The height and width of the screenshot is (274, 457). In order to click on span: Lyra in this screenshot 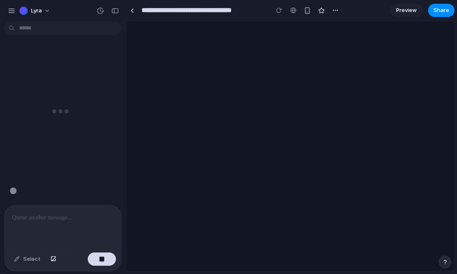, I will do `click(36, 11)`.